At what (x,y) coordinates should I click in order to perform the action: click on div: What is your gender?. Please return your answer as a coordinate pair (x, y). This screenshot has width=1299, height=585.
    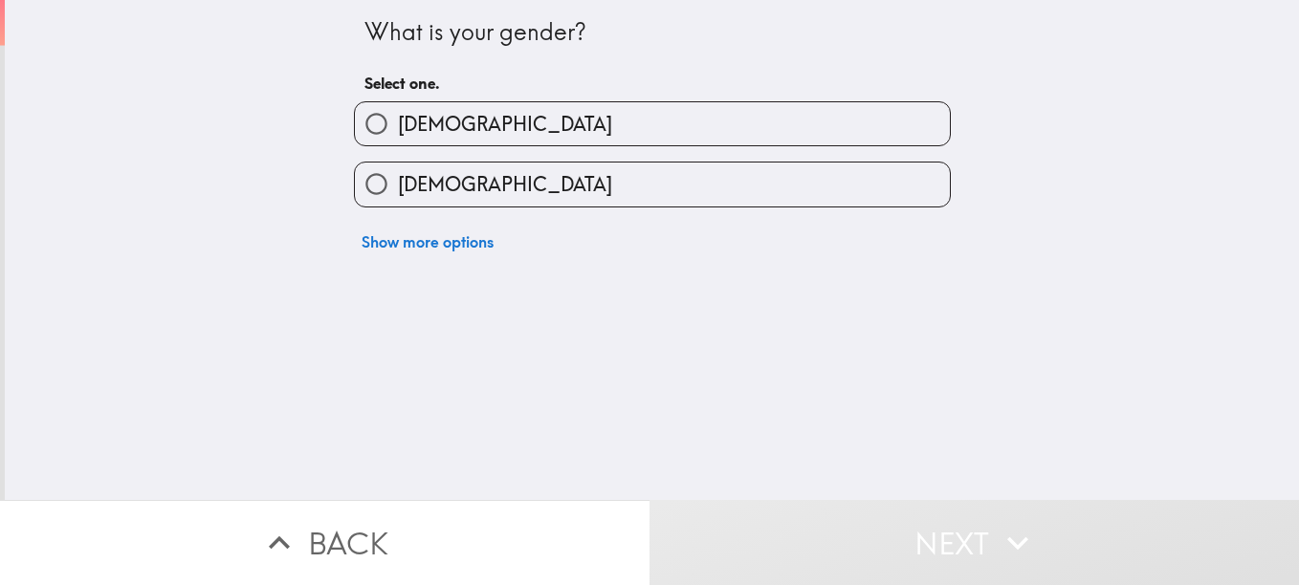
    Looking at the image, I should click on (652, 33).